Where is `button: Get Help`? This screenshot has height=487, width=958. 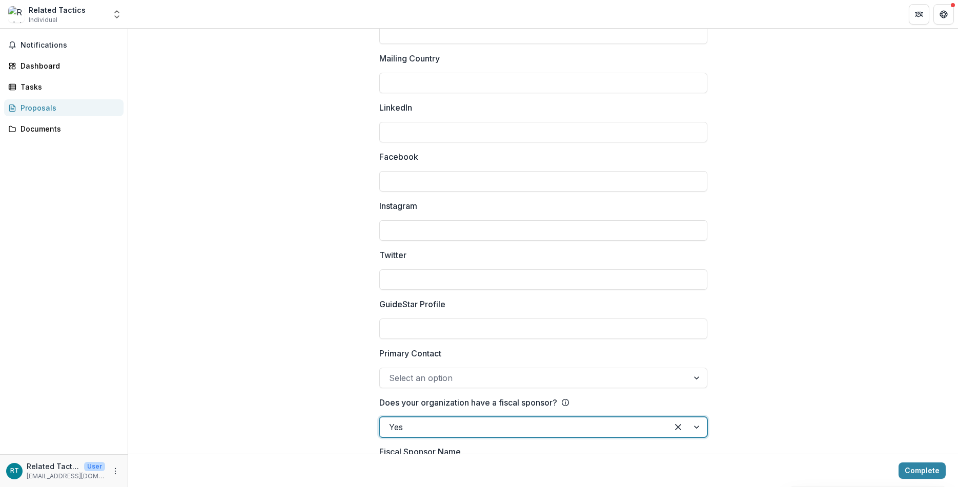 button: Get Help is located at coordinates (943, 14).